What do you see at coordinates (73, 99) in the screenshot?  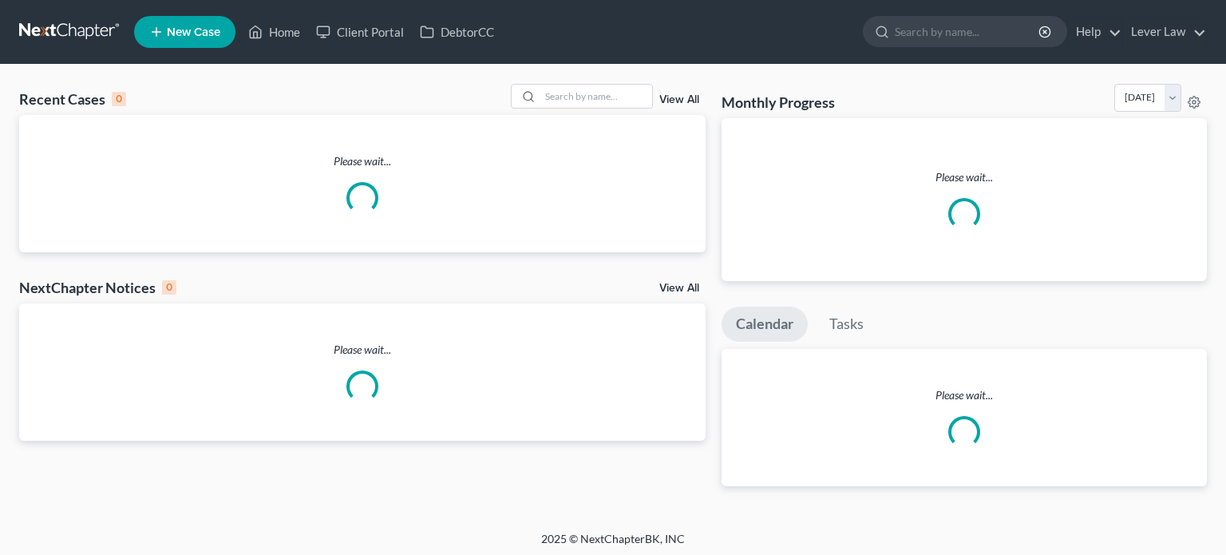 I see `div: Recent Cases` at bounding box center [73, 99].